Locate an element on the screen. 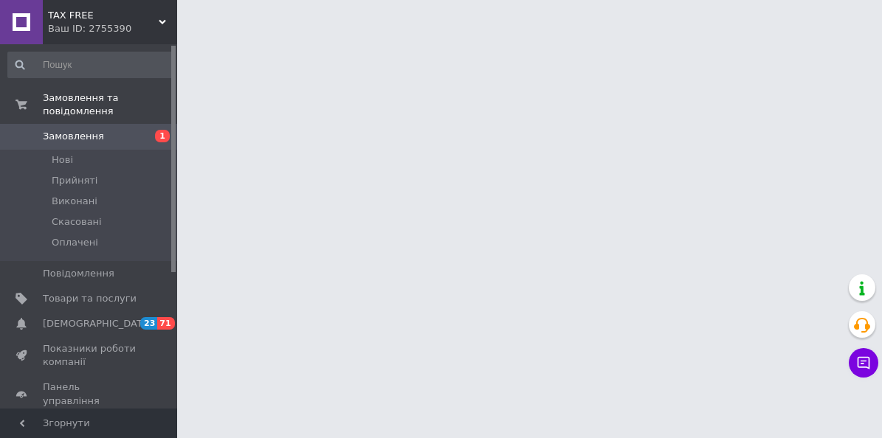 Image resolution: width=882 pixels, height=438 pixels. input: Пошук is located at coordinates (91, 65).